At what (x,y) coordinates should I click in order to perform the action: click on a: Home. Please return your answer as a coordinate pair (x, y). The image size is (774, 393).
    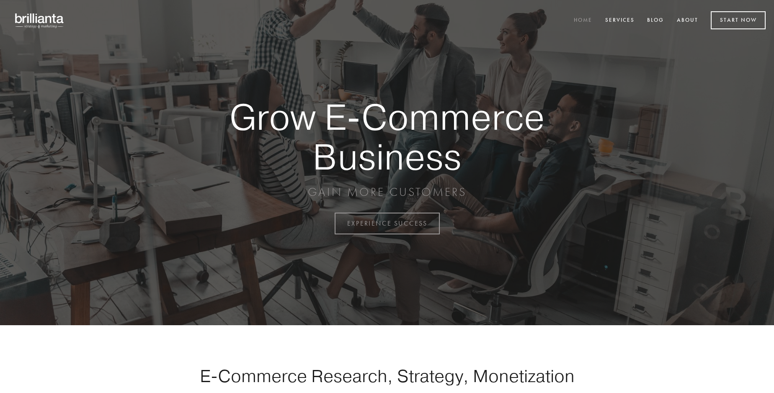
    Looking at the image, I should click on (583, 21).